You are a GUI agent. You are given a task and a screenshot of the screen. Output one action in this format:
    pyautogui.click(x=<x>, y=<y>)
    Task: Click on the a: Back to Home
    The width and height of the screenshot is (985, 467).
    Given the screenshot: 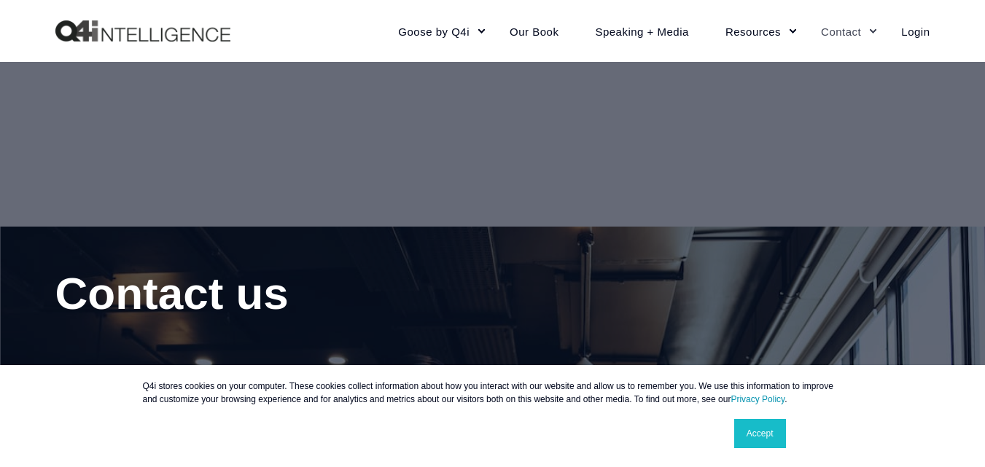 What is the action you would take?
    pyautogui.click(x=143, y=31)
    